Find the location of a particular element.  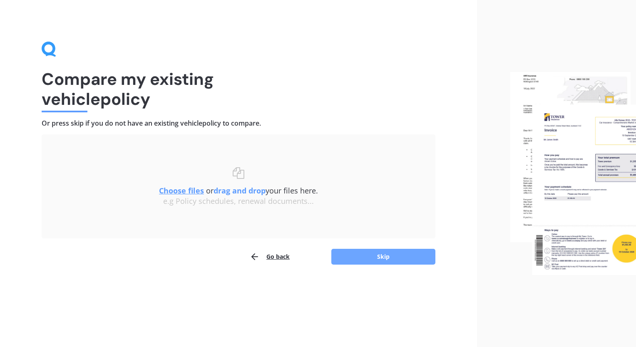

span: or your files here. is located at coordinates (239, 191).